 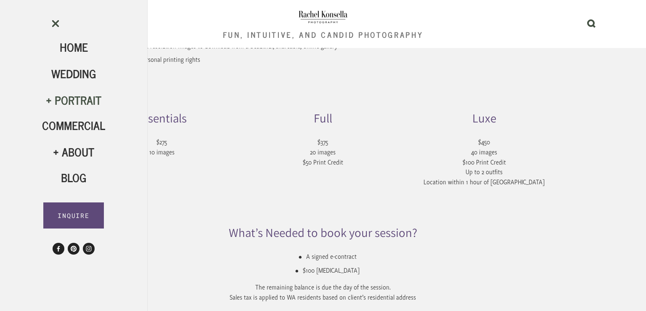 What do you see at coordinates (58, 248) in the screenshot?
I see `a: Rachel Konsella` at bounding box center [58, 248].